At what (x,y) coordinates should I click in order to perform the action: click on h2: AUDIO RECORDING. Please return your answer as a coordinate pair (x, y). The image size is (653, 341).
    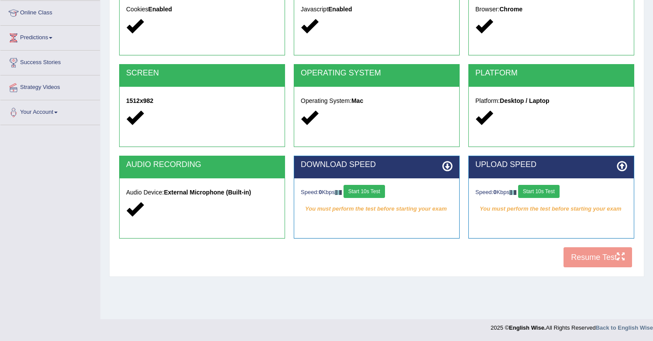
    Looking at the image, I should click on (202, 165).